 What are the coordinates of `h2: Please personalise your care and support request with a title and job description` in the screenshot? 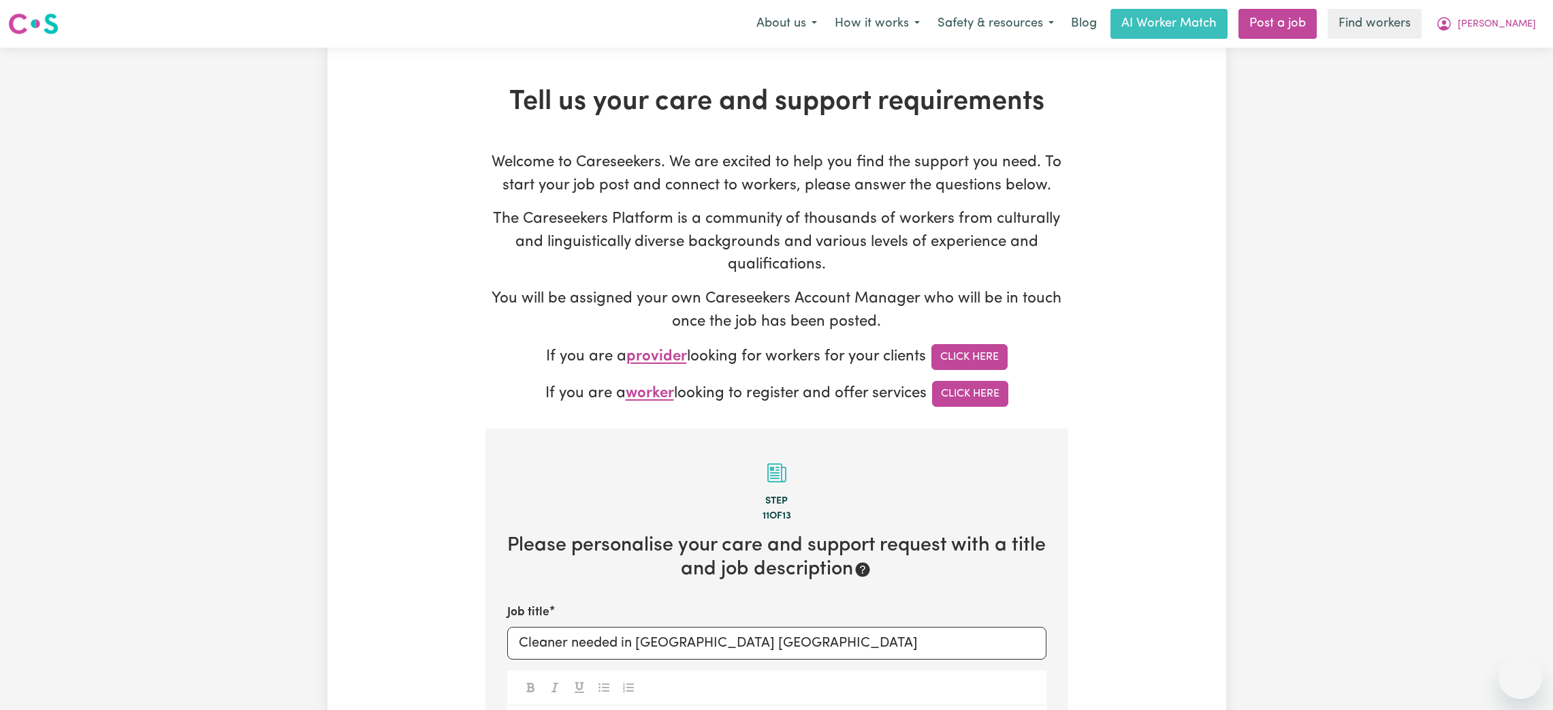 It's located at (777, 557).